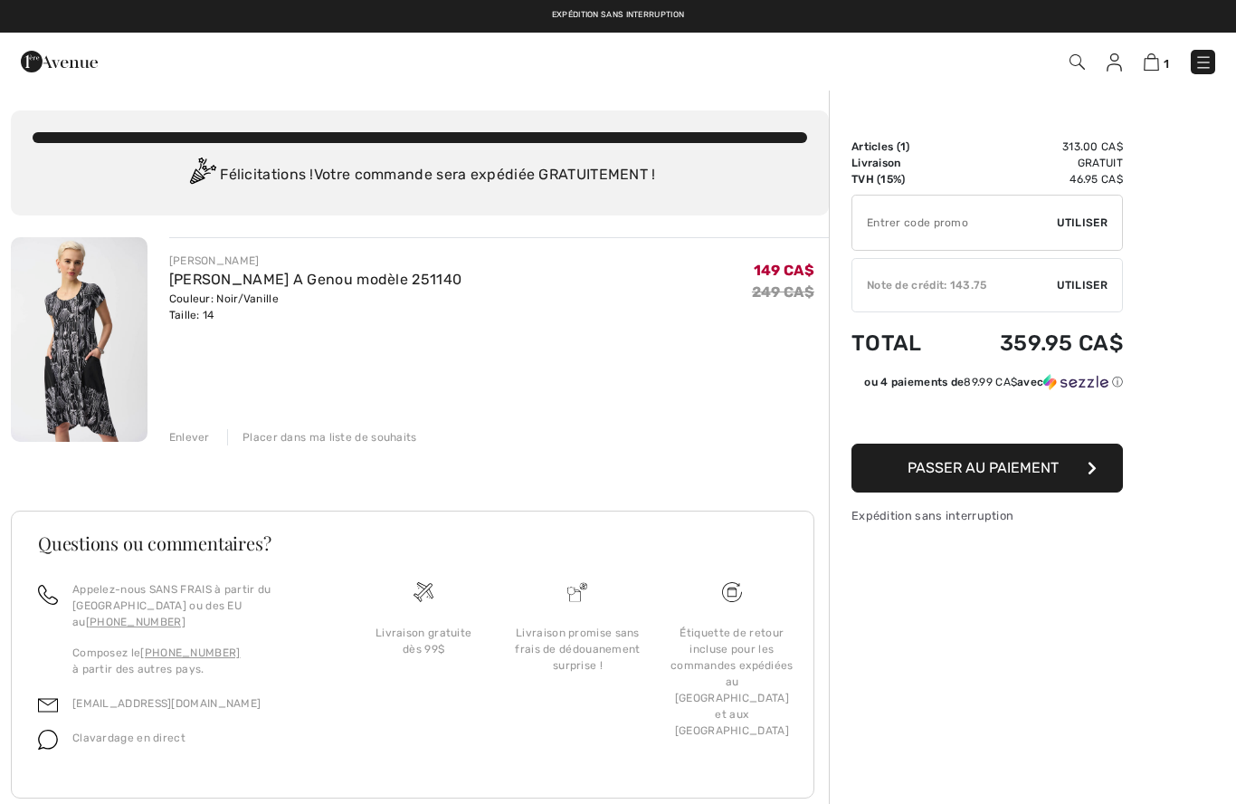 The height and width of the screenshot is (804, 1236). What do you see at coordinates (988, 468) in the screenshot?
I see `button: Passer au paiement` at bounding box center [988, 468].